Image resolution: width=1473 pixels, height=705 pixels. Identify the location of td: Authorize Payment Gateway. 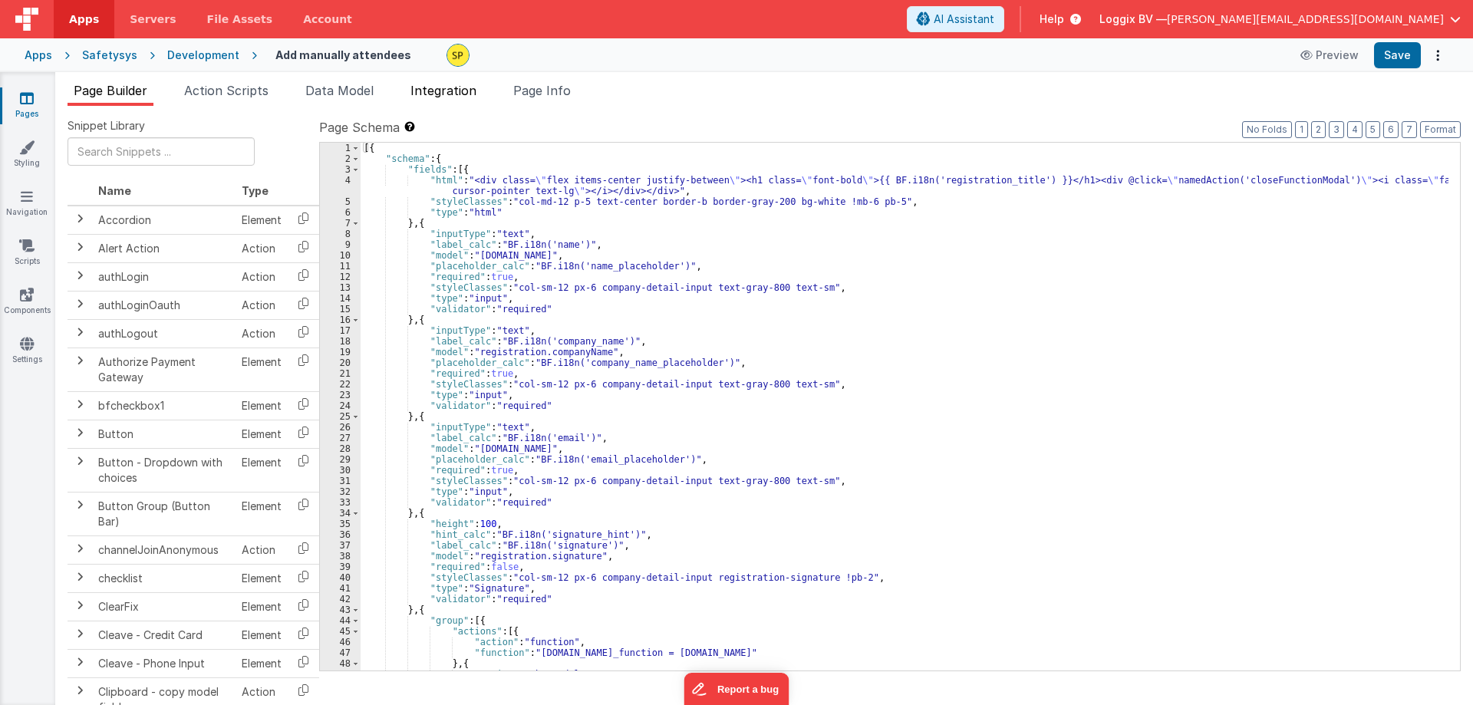
(163, 369).